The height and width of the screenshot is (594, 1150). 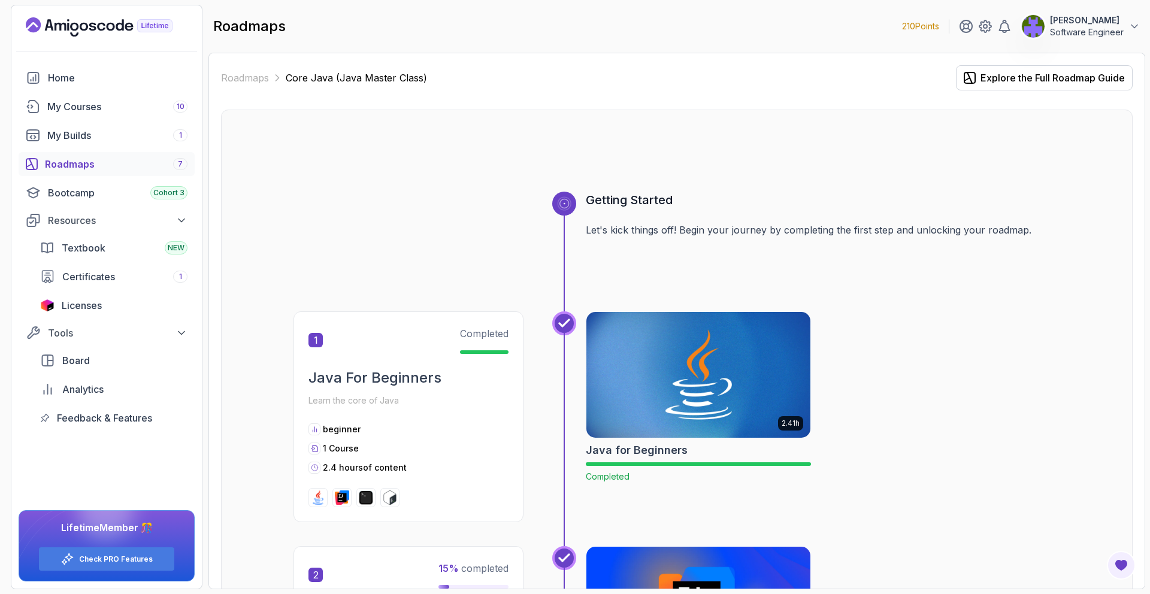 I want to click on div: Roadmaps, so click(x=116, y=164).